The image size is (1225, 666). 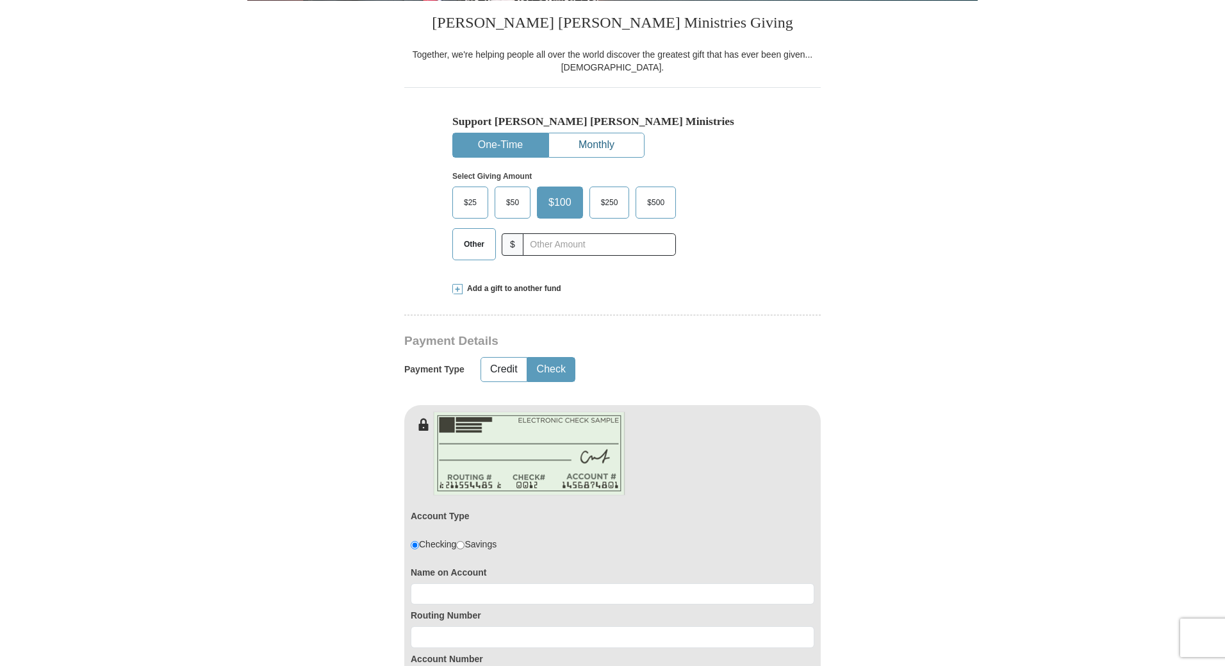 I want to click on label: Name on Account, so click(x=612, y=572).